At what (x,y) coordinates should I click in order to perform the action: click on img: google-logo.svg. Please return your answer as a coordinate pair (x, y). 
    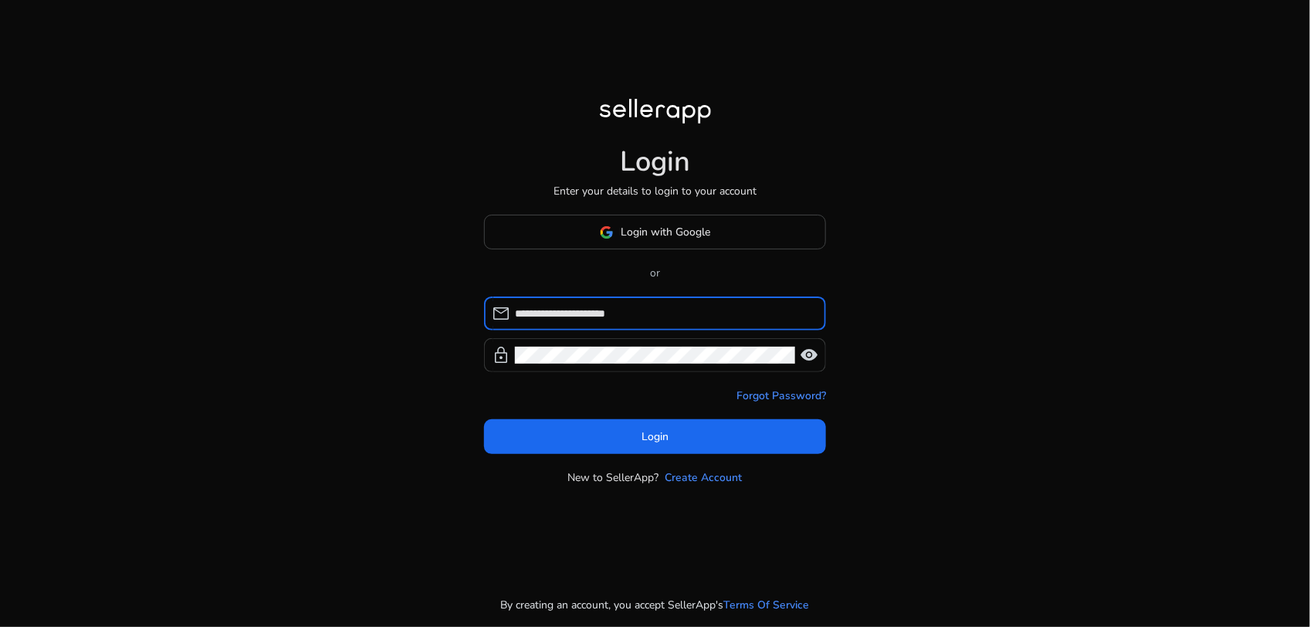
    Looking at the image, I should click on (607, 232).